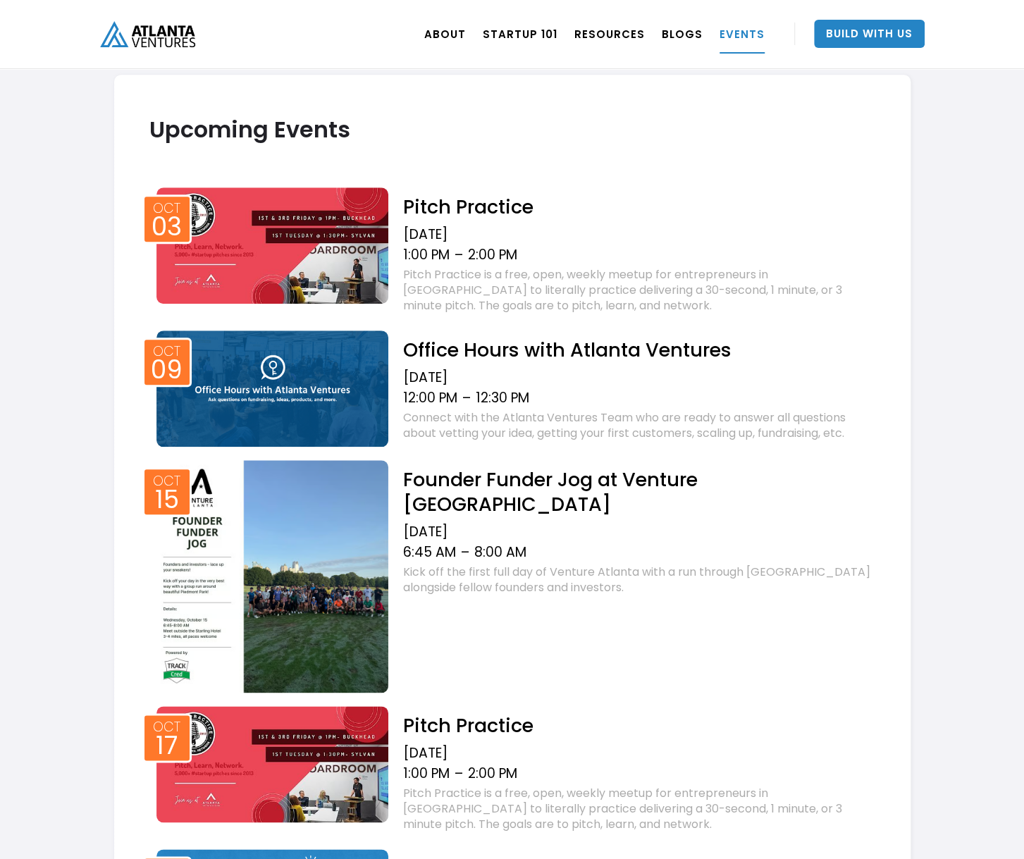 The height and width of the screenshot is (859, 1024). What do you see at coordinates (742, 34) in the screenshot?
I see `a: EVENTS` at bounding box center [742, 34].